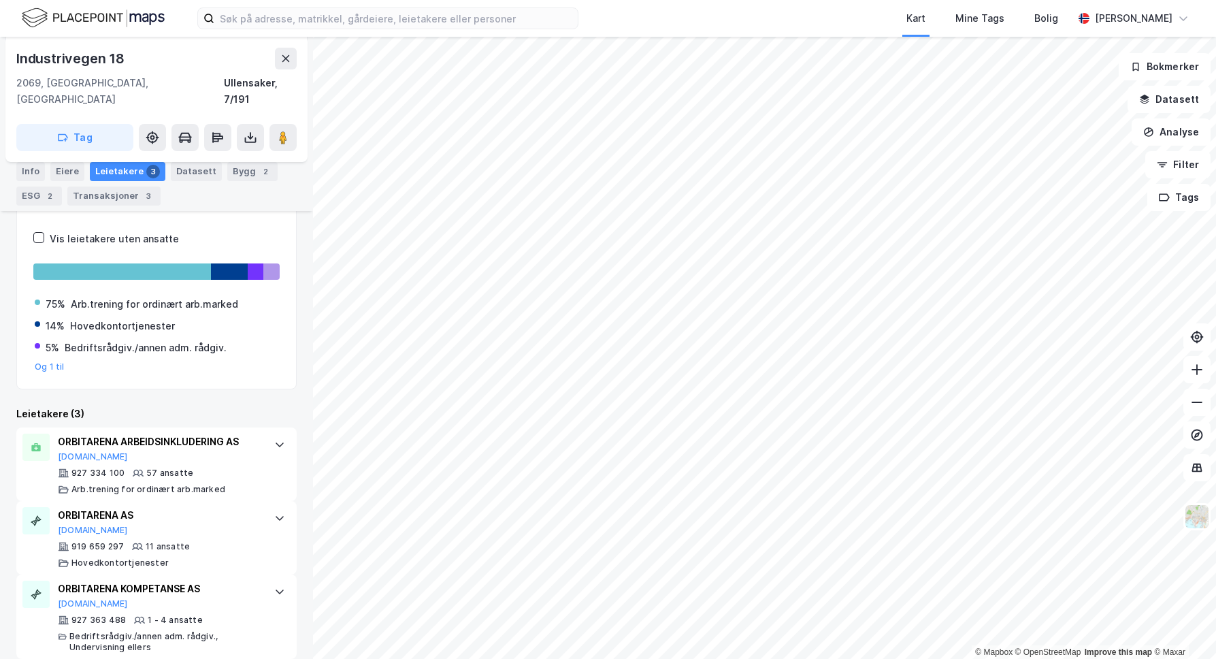  What do you see at coordinates (1118, 652) in the screenshot?
I see `a: Improve this map` at bounding box center [1118, 652].